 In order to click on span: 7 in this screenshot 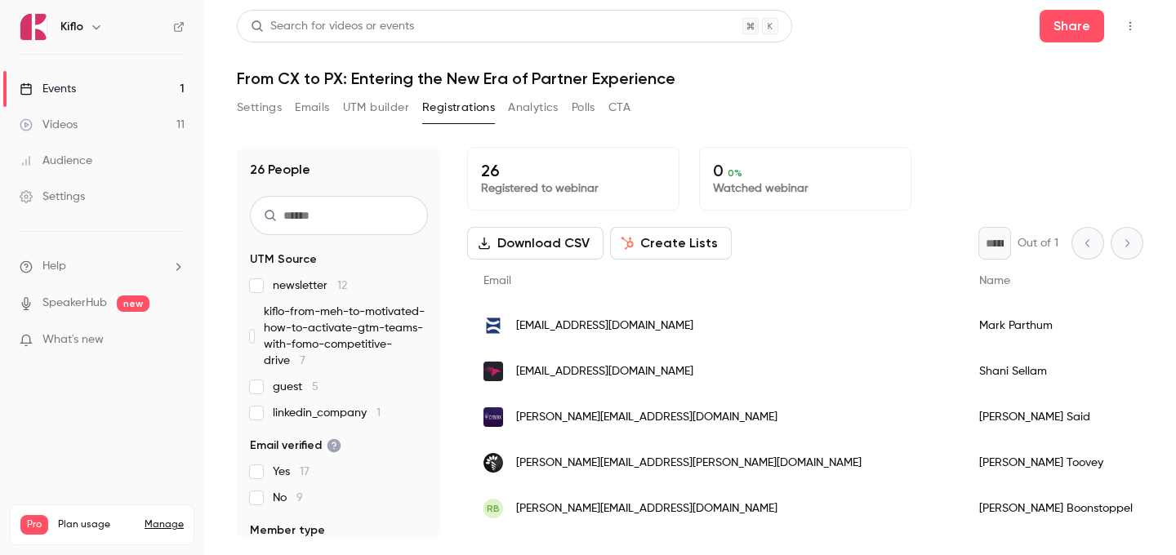, I will do `click(302, 361)`.